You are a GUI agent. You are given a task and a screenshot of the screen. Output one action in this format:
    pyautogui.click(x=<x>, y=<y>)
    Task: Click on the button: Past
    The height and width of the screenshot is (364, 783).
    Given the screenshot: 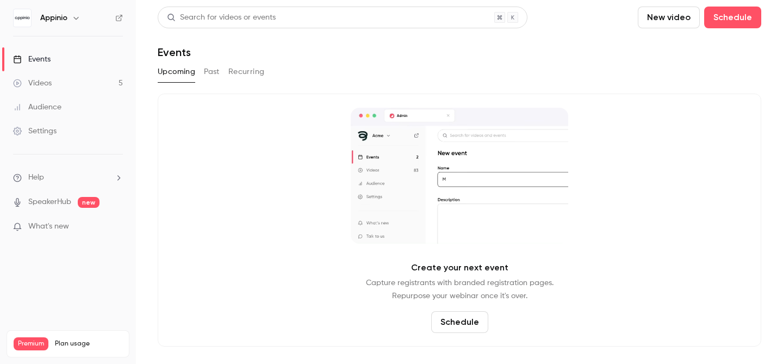 What is the action you would take?
    pyautogui.click(x=212, y=72)
    